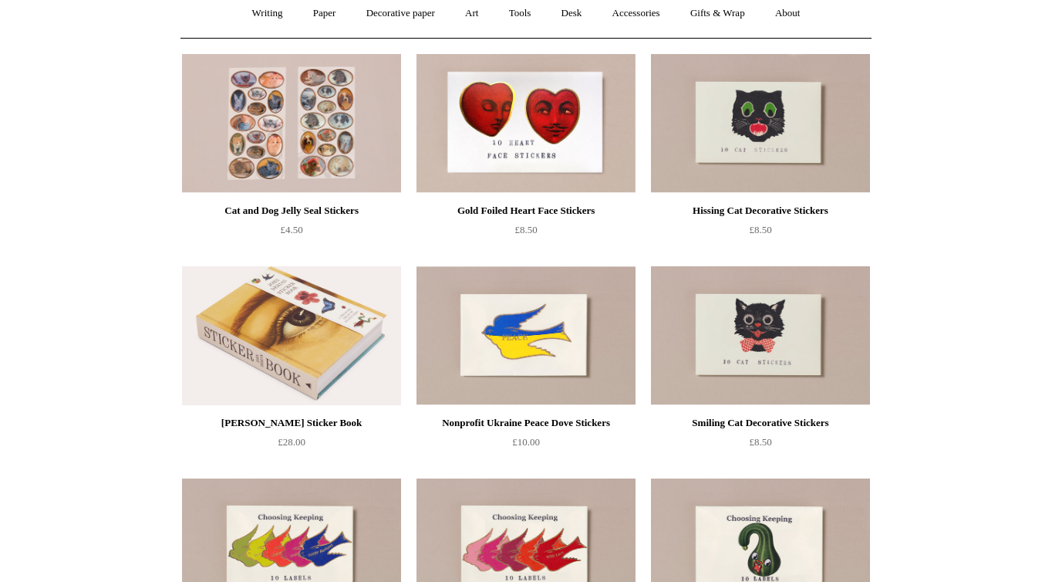 The height and width of the screenshot is (582, 1052). What do you see at coordinates (526, 336) in the screenshot?
I see `img: Nonprofit Ukraine Peace Dove Stickers` at bounding box center [526, 336].